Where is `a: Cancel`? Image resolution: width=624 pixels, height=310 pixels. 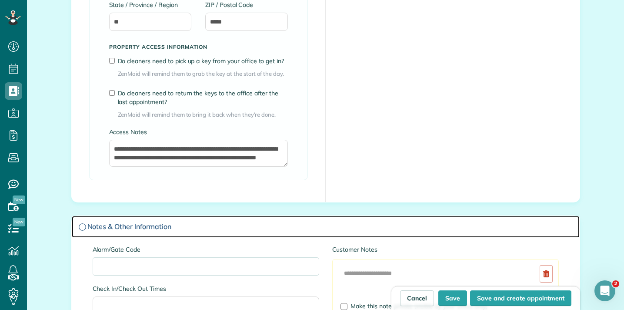
a: Cancel is located at coordinates (417, 298).